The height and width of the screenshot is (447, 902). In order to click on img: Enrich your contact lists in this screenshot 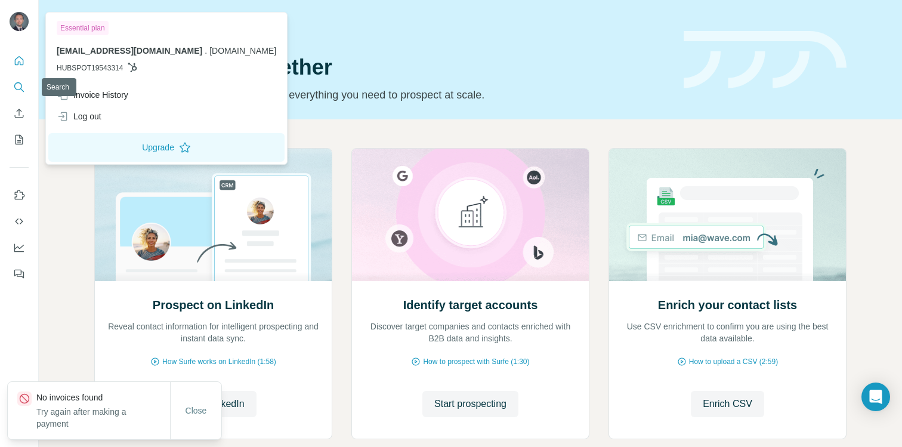, I will do `click(727, 215)`.